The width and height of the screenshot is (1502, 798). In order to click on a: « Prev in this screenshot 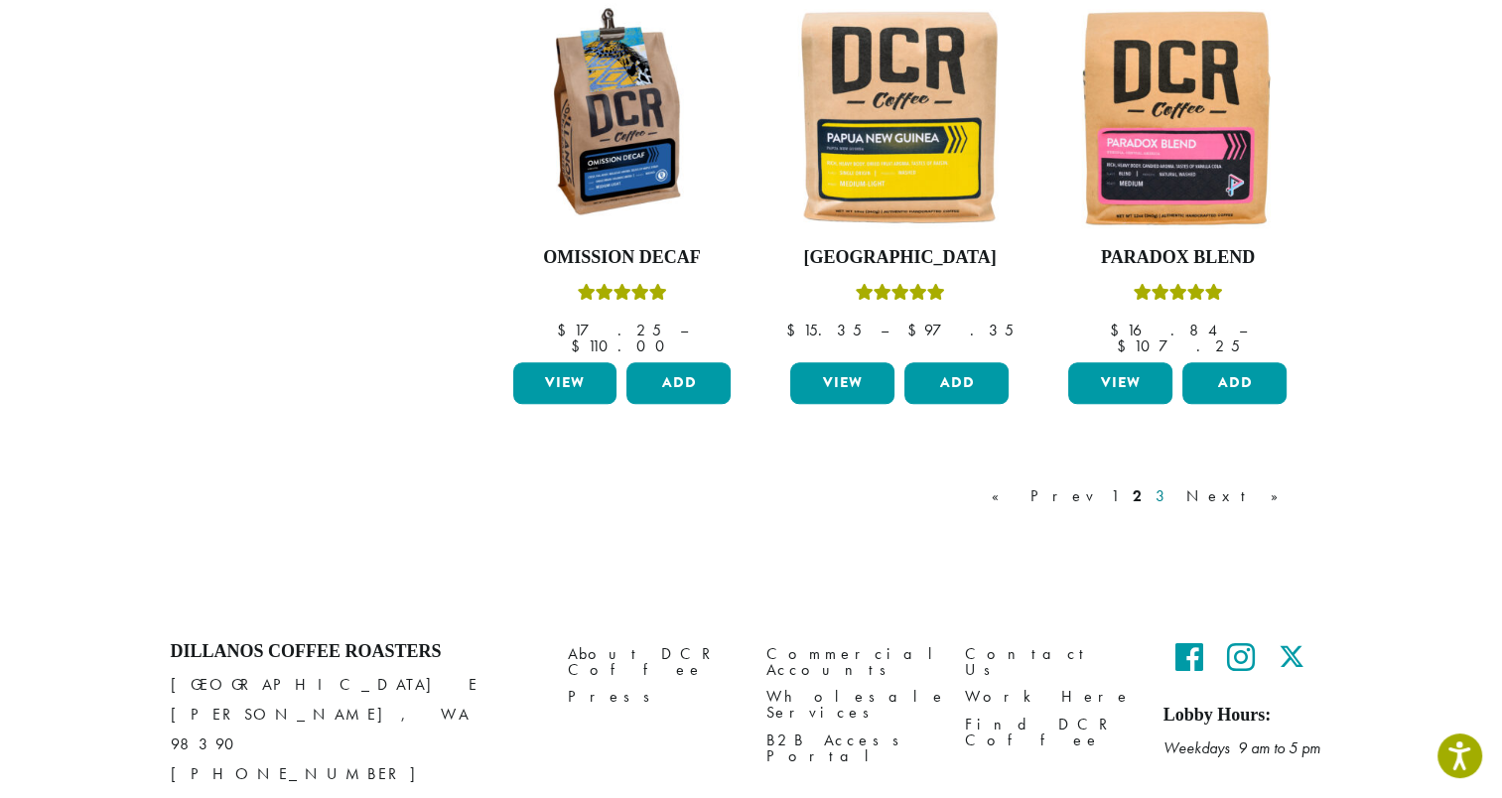, I will do `click(1044, 496)`.